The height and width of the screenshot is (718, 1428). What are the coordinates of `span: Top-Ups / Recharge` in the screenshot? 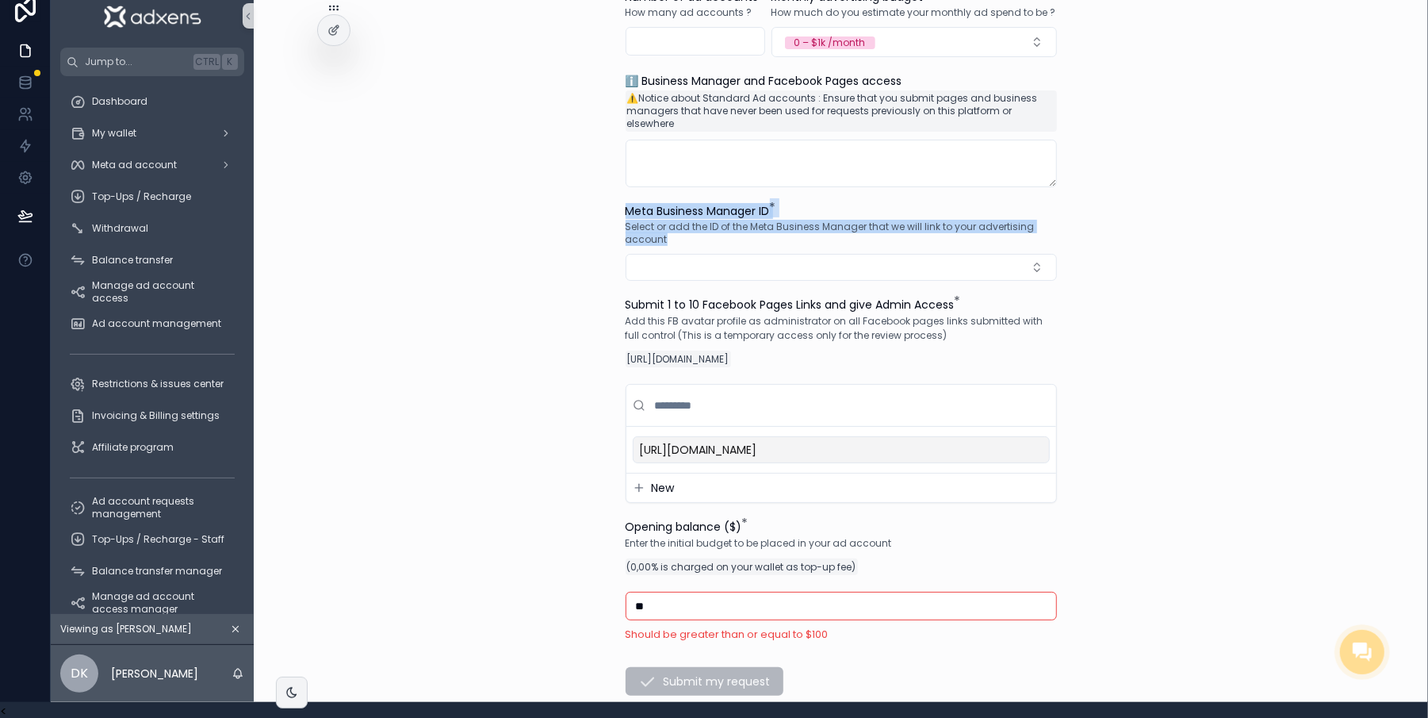 It's located at (141, 197).